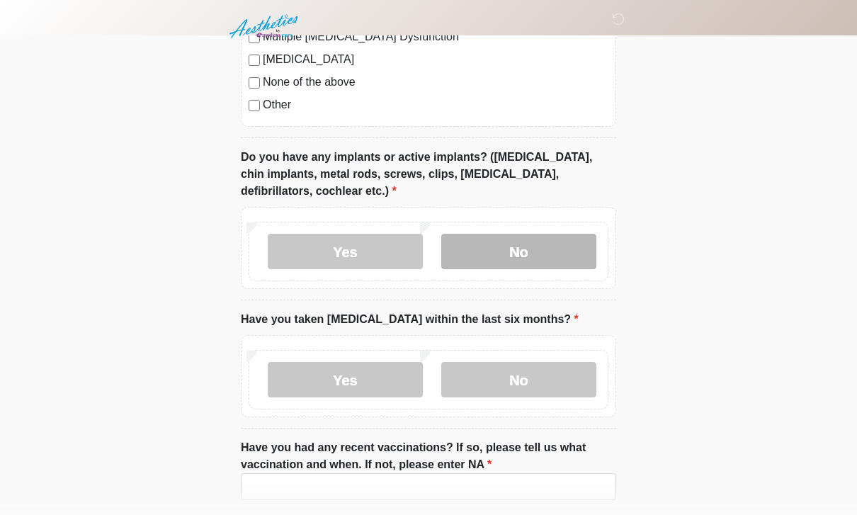 The image size is (857, 515). I want to click on label: Have you had any recent vaccinations? If so, please tell us what vaccination and when. If not, pl..., so click(429, 457).